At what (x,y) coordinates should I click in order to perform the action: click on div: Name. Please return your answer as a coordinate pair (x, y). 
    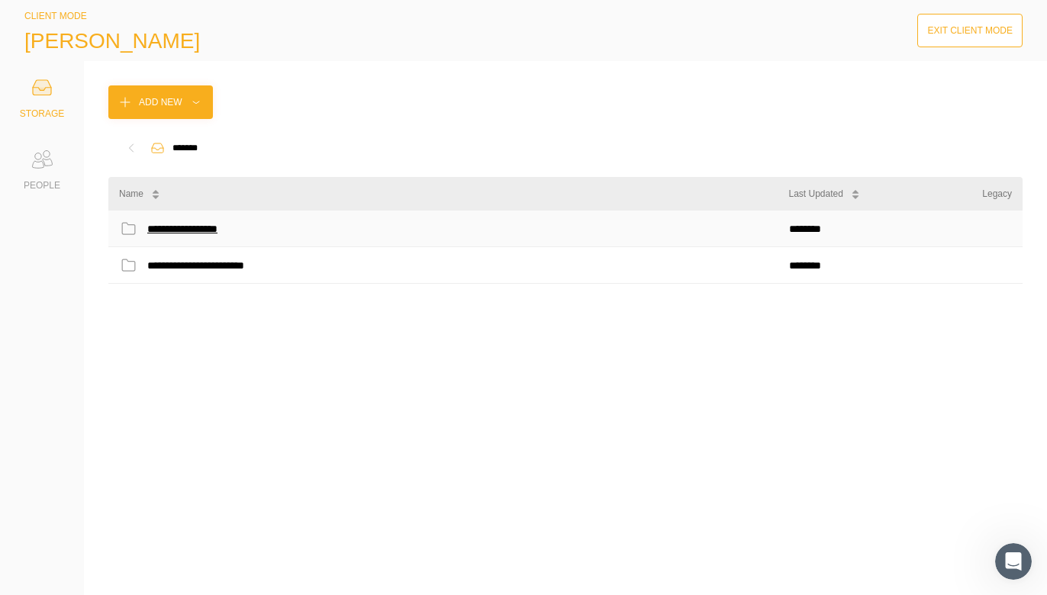
    Looking at the image, I should click on (131, 194).